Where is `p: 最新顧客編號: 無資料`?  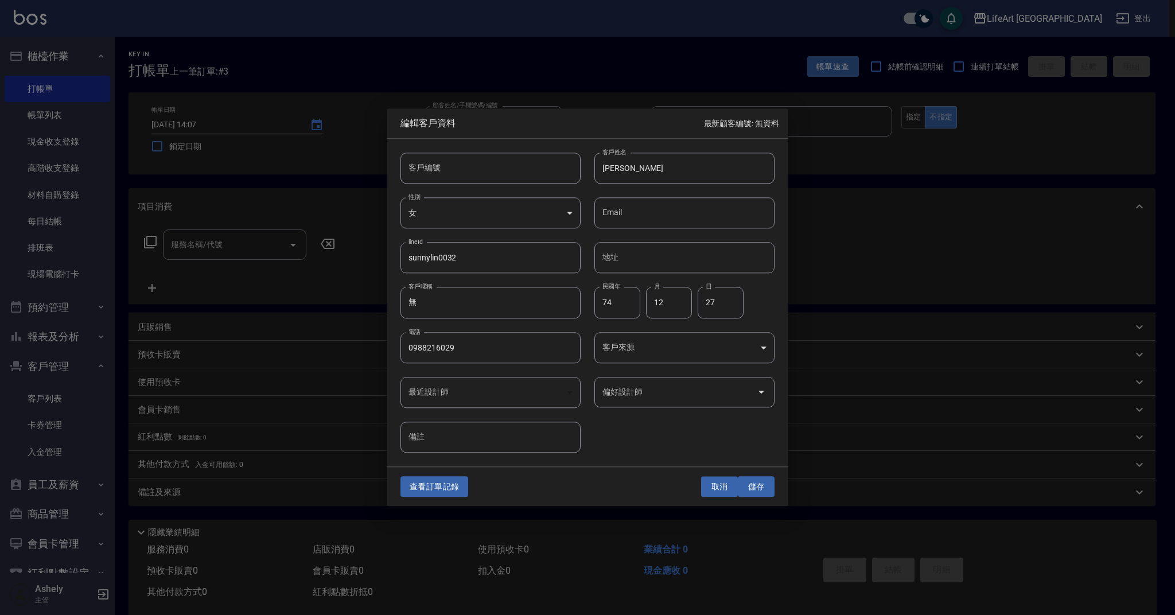
p: 最新顧客編號: 無資料 is located at coordinates (741, 123).